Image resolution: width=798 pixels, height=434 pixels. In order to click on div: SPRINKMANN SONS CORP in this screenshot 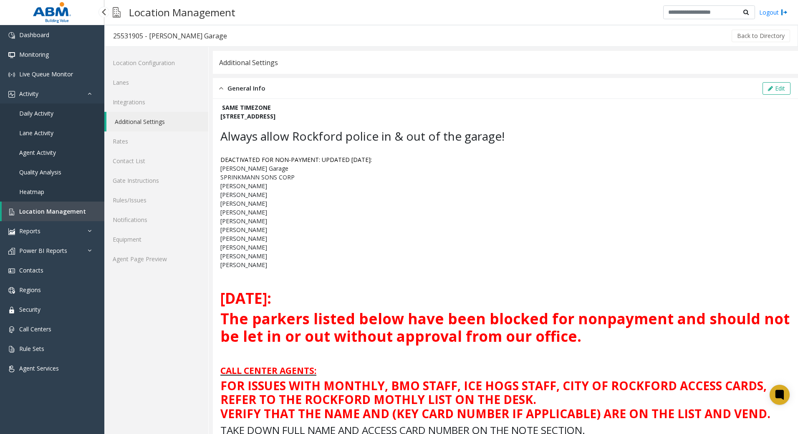, I will do `click(257, 177)`.